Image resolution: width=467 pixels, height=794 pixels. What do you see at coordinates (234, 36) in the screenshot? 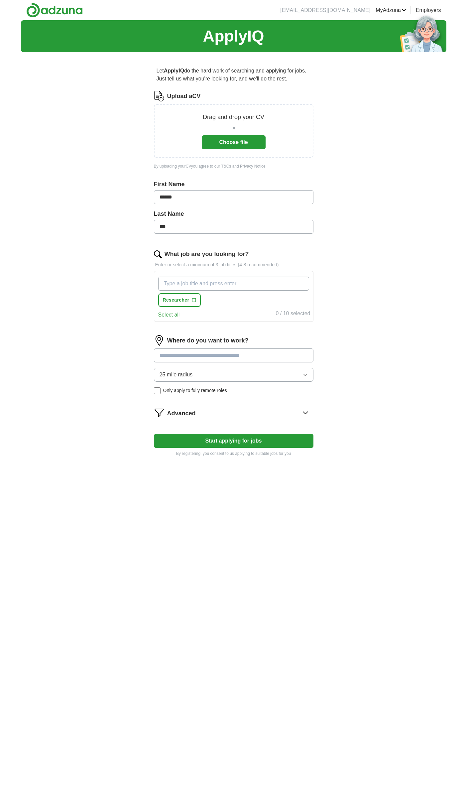
I see `h1: ApplyIQ` at bounding box center [234, 36].